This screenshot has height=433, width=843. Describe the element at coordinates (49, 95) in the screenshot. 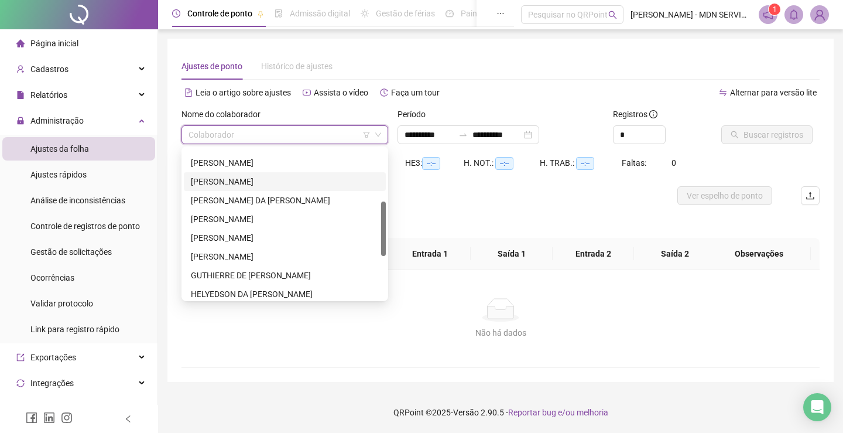

I see `span: Relatórios` at that location.